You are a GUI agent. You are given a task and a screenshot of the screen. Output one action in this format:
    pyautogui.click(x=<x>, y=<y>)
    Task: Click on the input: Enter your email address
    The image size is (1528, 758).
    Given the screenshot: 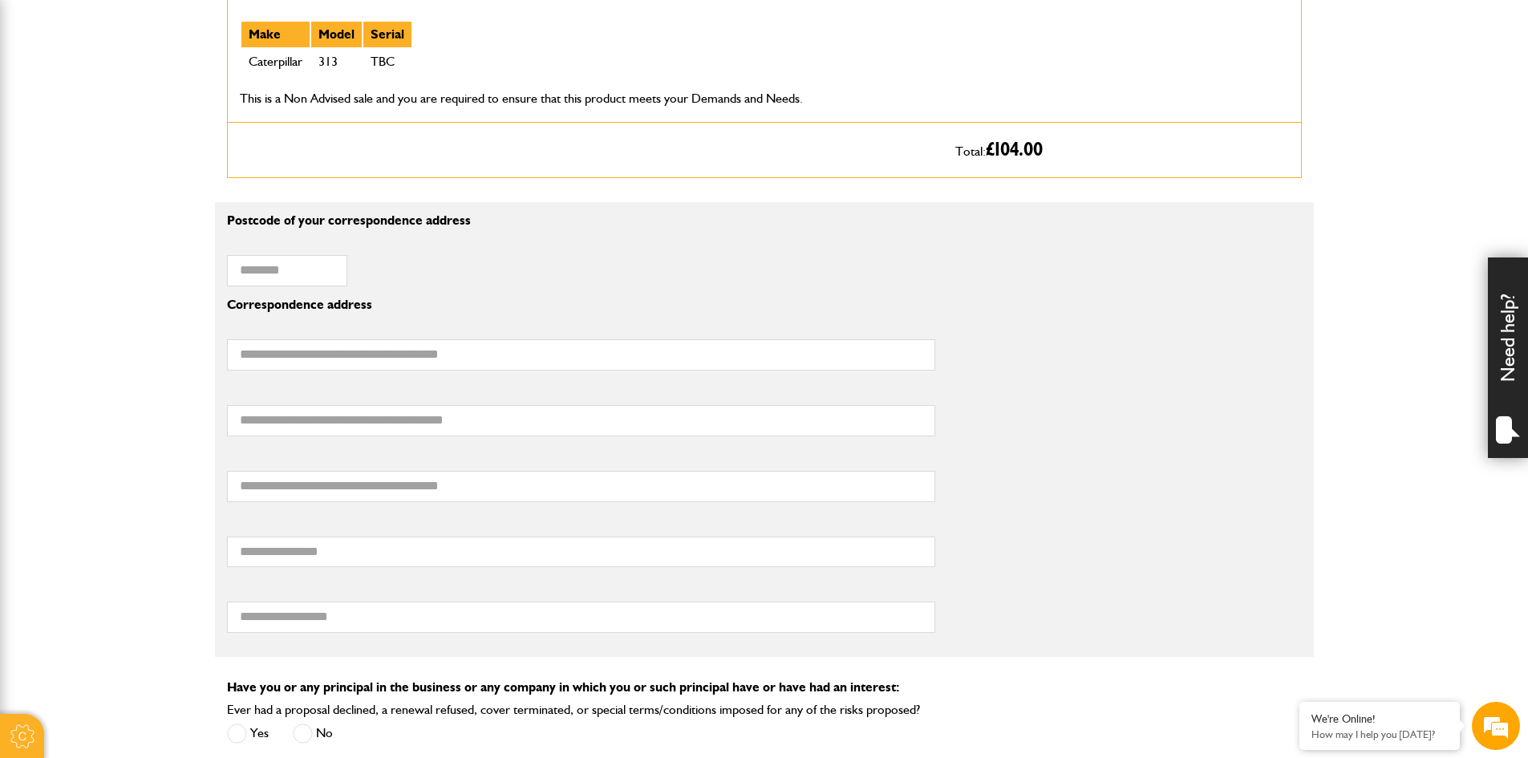 What is the action you would take?
    pyautogui.click(x=156, y=213)
    